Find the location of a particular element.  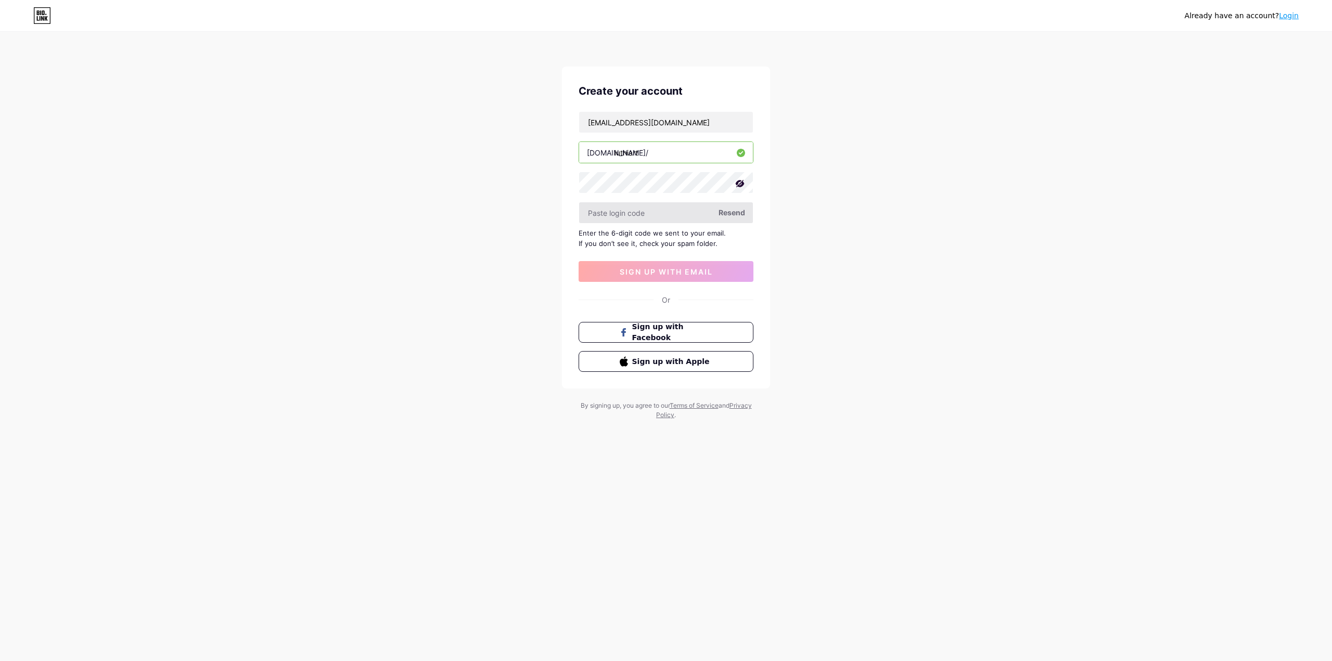

span: sign up with email is located at coordinates (666, 272).